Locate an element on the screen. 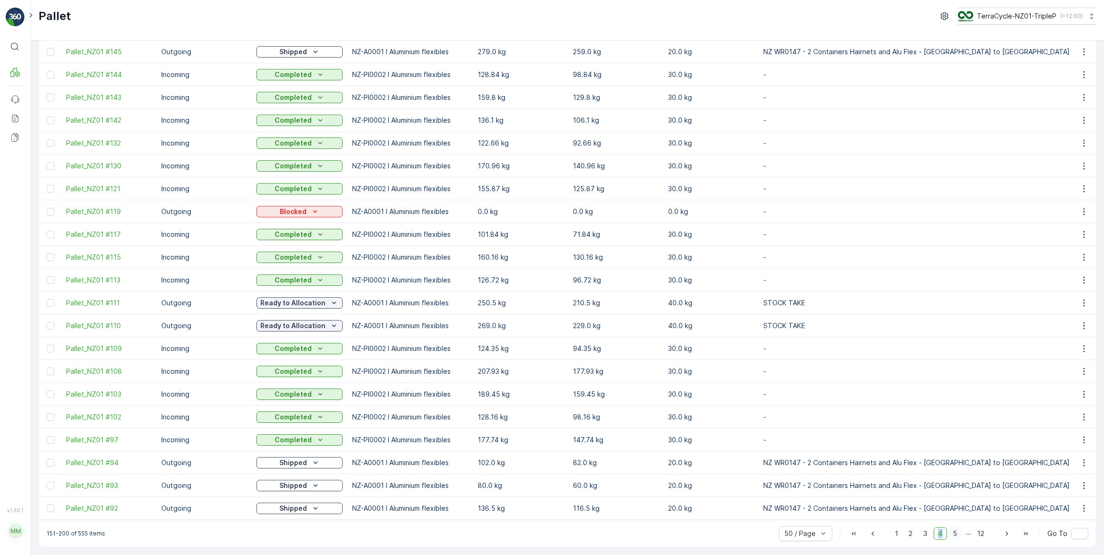  span: Asset Type : is located at coordinates (29, 223).